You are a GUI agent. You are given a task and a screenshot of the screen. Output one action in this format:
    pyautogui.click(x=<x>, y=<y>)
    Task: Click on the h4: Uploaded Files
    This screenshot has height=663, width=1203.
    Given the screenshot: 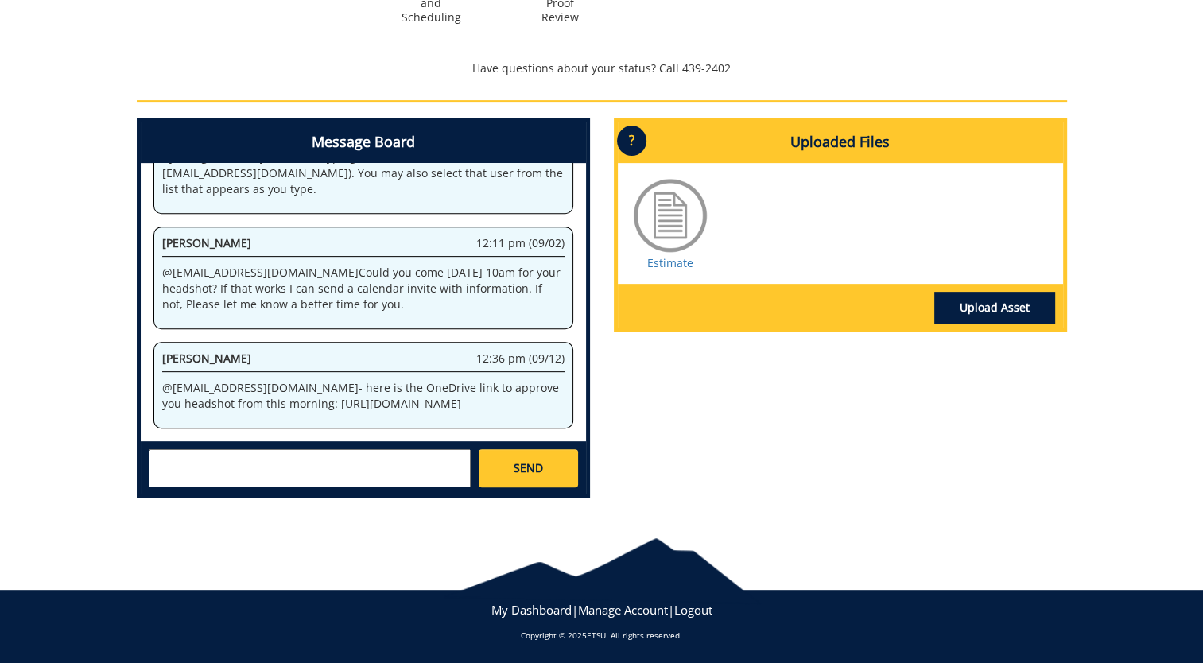 What is the action you would take?
    pyautogui.click(x=840, y=142)
    